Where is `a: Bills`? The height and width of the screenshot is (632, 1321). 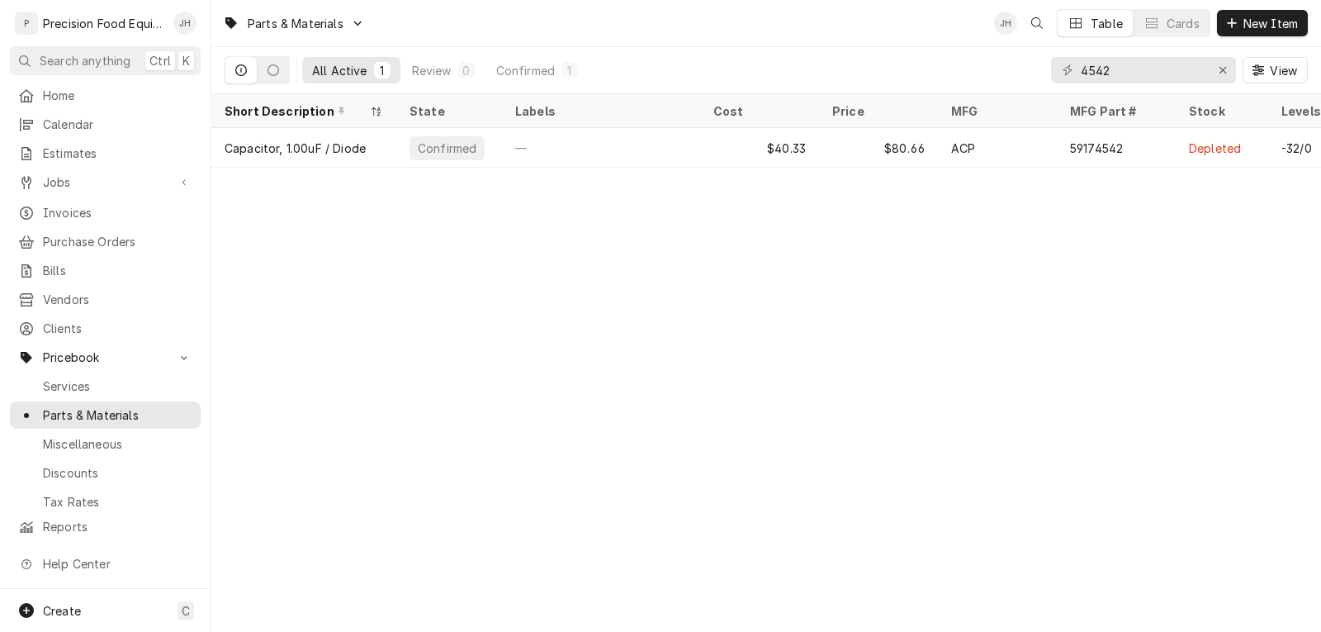 a: Bills is located at coordinates (105, 270).